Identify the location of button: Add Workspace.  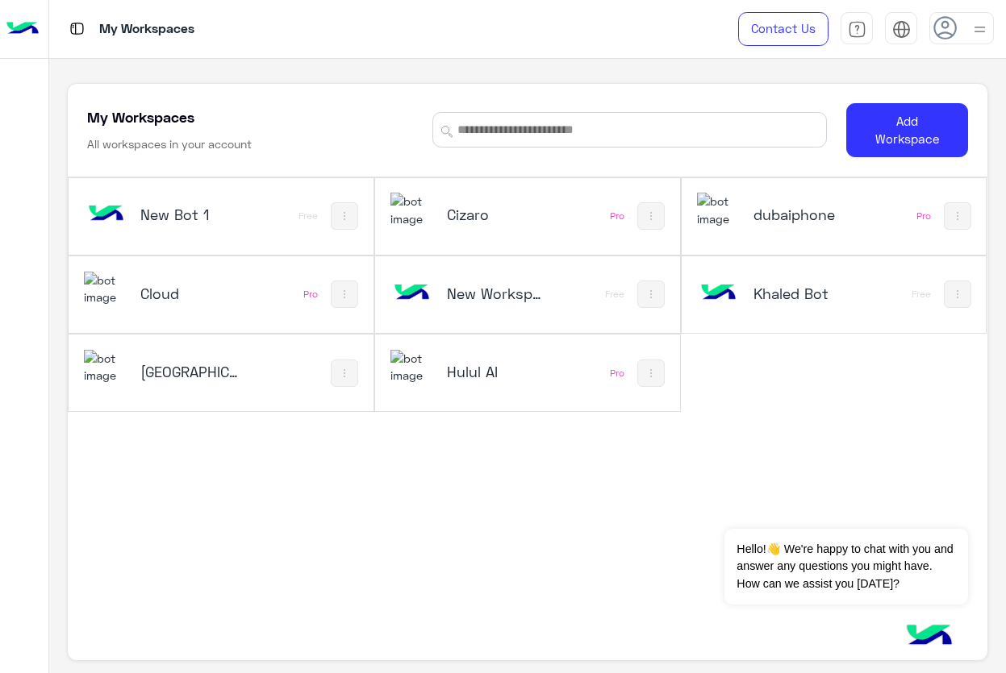
(906, 130).